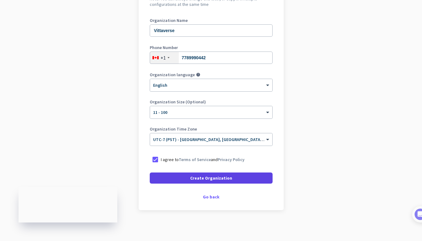 The image size is (422, 241). I want to click on label: Organization language, so click(172, 75).